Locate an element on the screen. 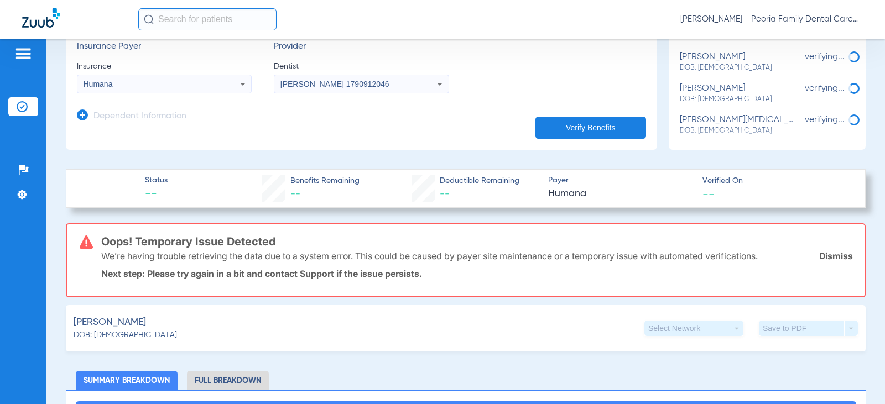  h3: Oops! Temporary Issue Detected is located at coordinates (477, 242).